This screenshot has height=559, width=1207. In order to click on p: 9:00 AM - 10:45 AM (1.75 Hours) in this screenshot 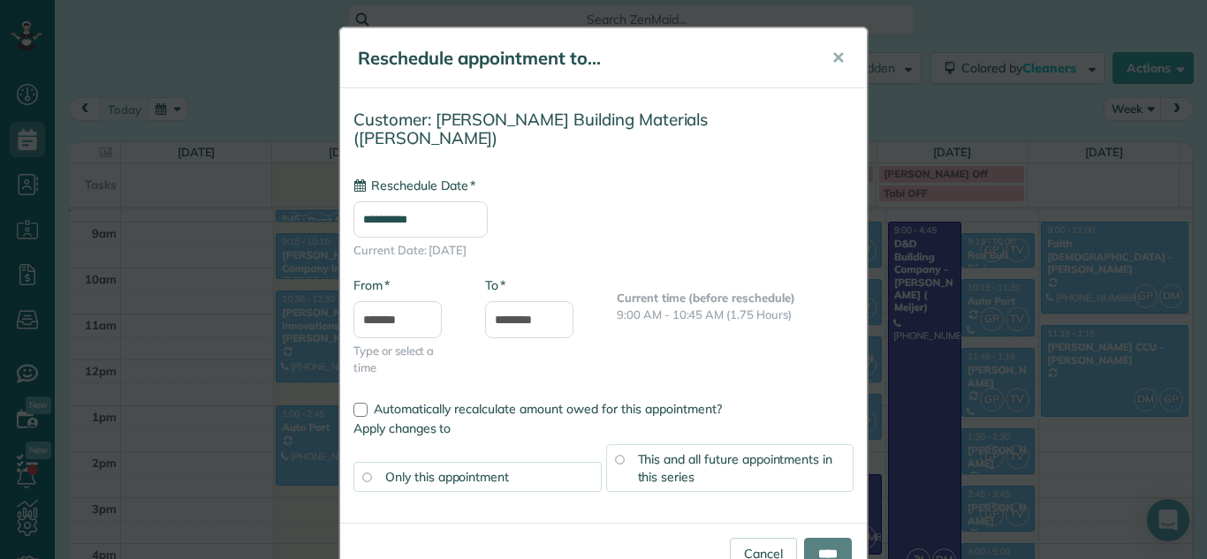, I will do `click(735, 315)`.